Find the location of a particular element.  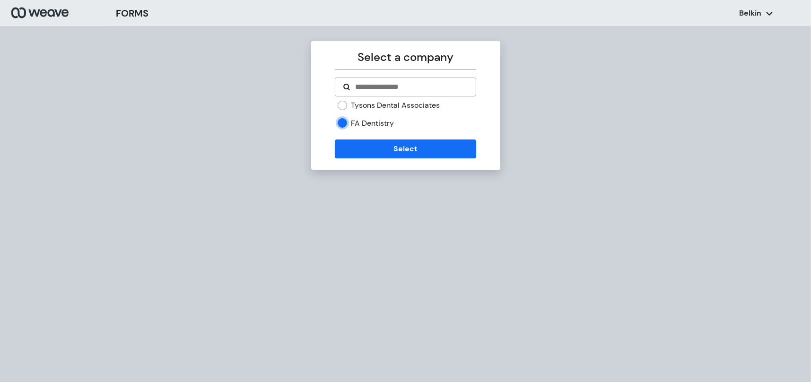

p: Select a company is located at coordinates (405, 57).